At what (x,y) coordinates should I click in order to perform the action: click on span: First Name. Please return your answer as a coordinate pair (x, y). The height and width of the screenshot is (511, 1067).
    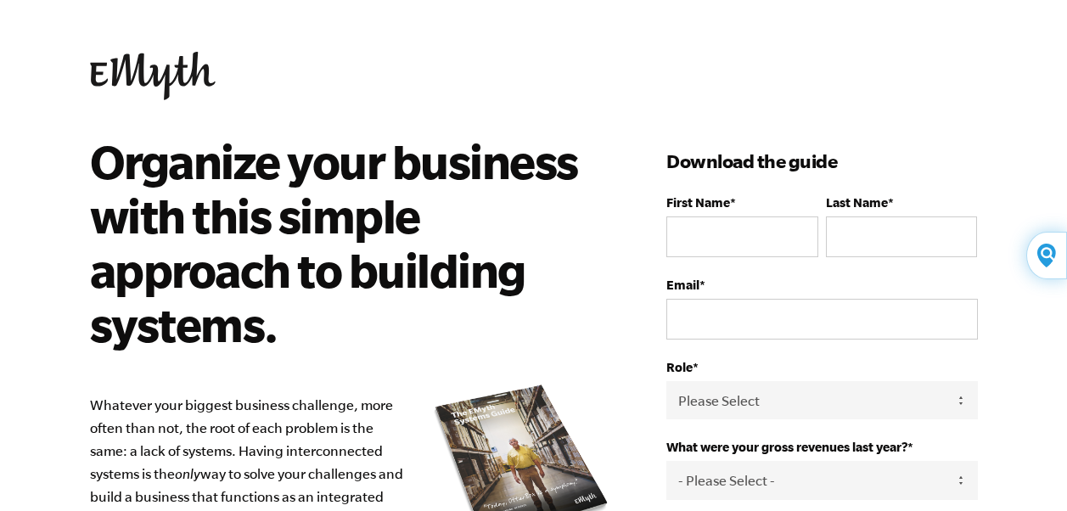
    Looking at the image, I should click on (698, 202).